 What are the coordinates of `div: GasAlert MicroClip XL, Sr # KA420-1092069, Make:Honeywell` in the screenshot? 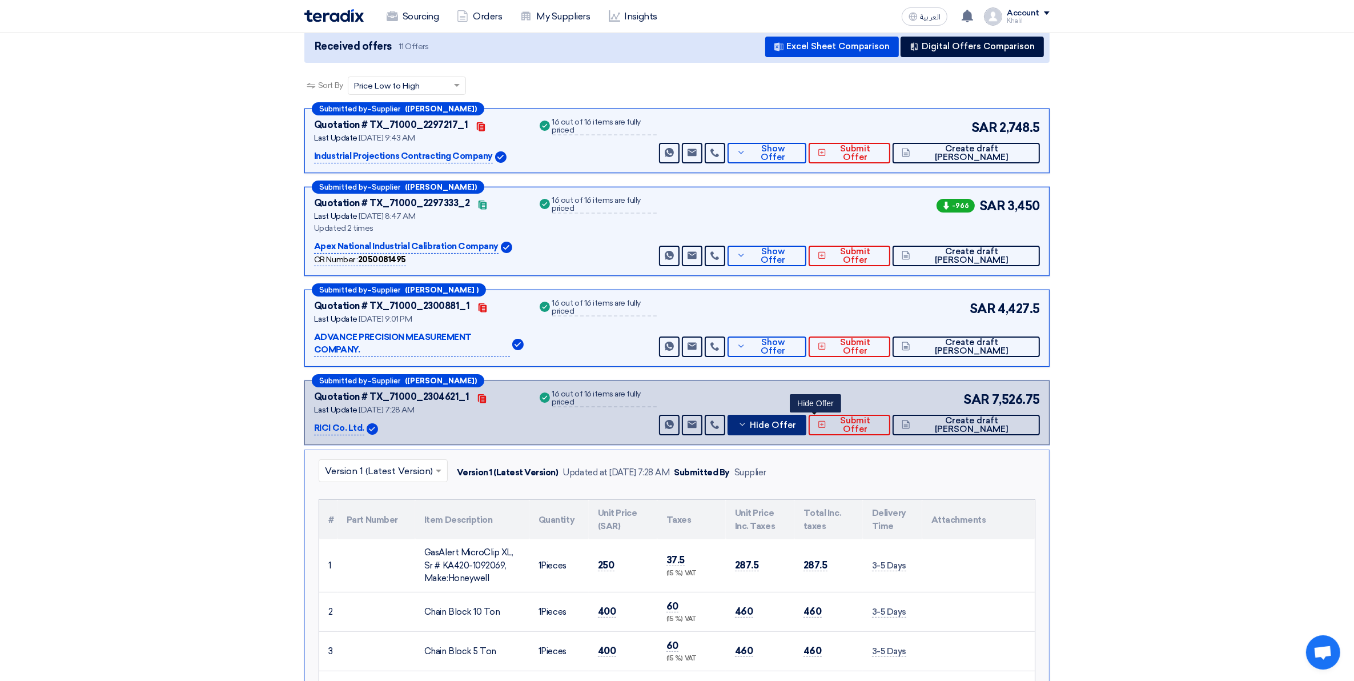 It's located at (472, 565).